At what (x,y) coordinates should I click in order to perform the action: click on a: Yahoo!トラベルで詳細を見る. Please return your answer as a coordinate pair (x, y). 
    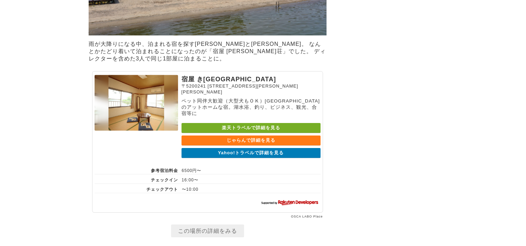
    Looking at the image, I should click on (251, 153).